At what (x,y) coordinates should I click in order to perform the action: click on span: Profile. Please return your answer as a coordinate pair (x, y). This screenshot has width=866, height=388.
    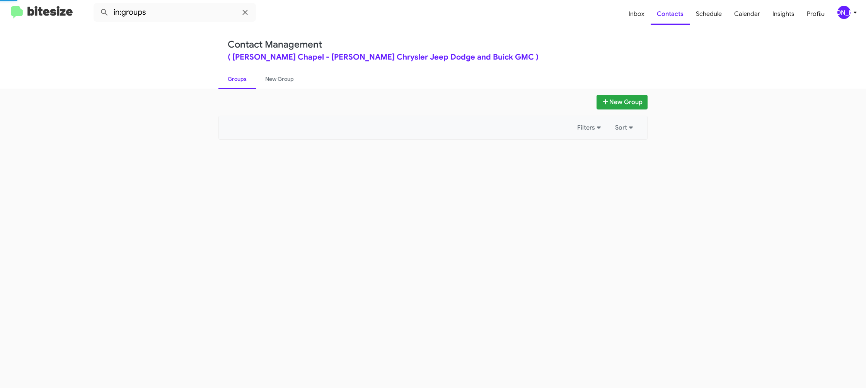
    Looking at the image, I should click on (816, 14).